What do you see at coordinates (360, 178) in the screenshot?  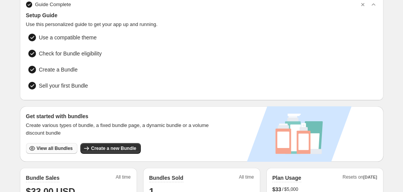 I see `span: Resets on` at bounding box center [360, 178].